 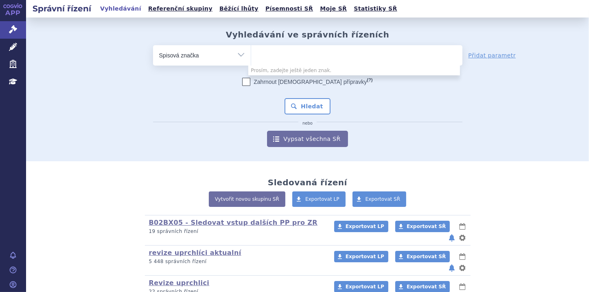 I want to click on a: Revize uprchlici, so click(x=179, y=282).